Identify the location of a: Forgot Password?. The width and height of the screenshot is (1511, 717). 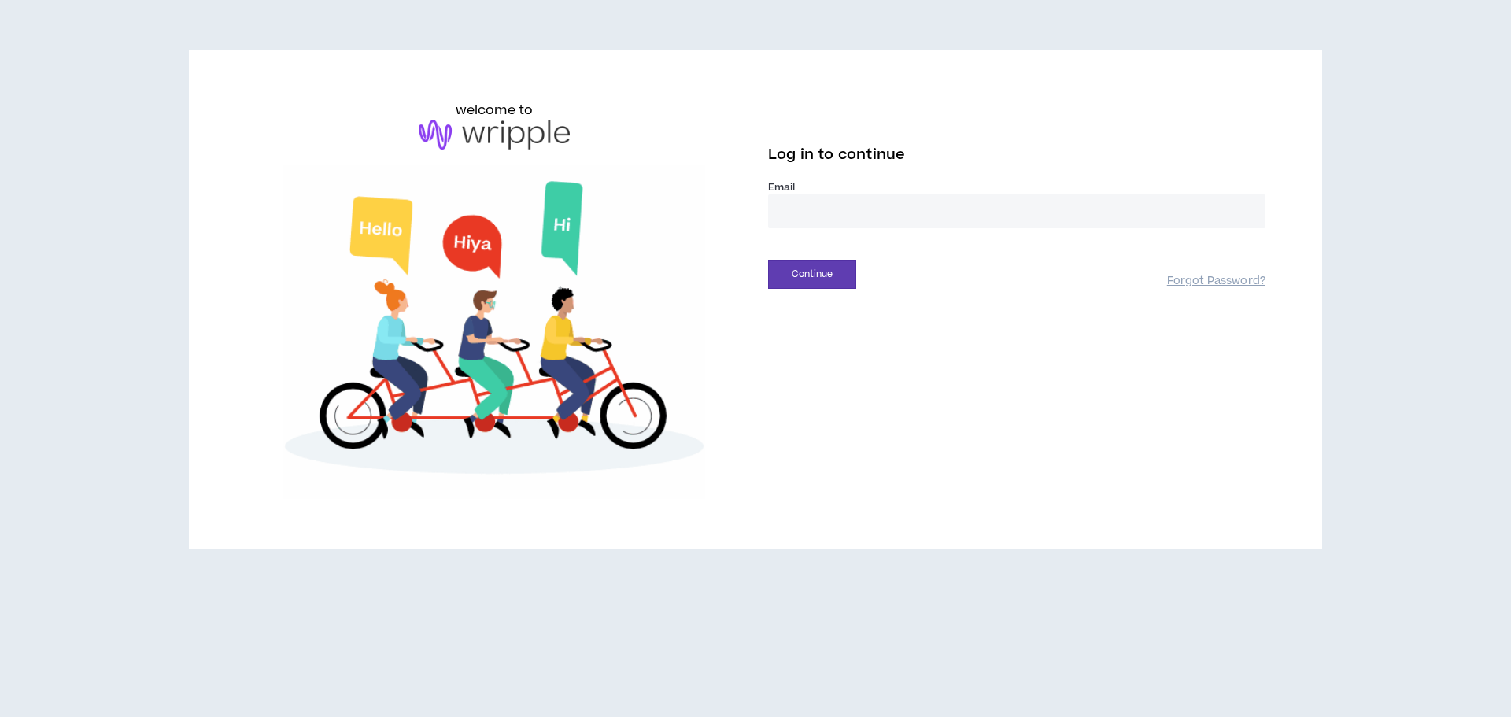
(1216, 281).